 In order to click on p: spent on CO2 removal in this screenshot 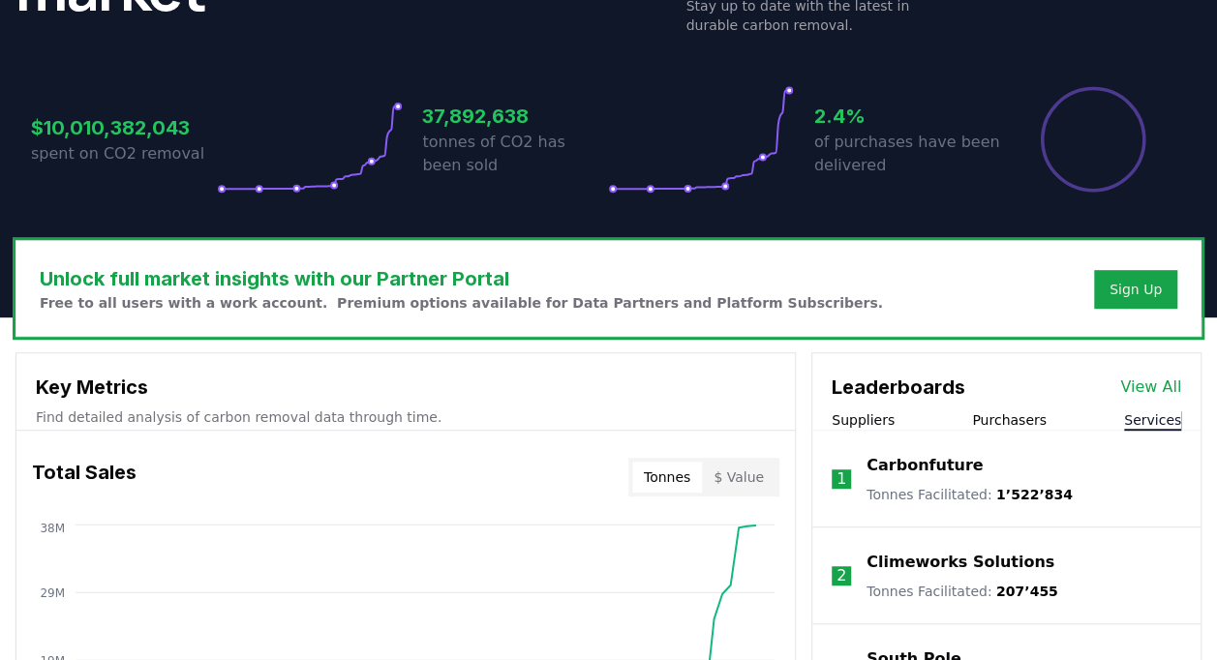, I will do `click(124, 154)`.